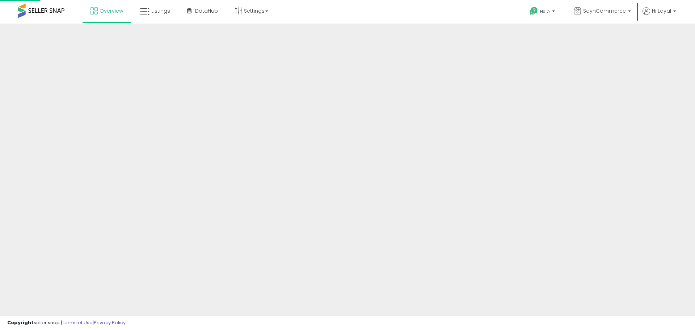  Describe the element at coordinates (659, 15) in the screenshot. I see `a: Hi Layal` at that location.